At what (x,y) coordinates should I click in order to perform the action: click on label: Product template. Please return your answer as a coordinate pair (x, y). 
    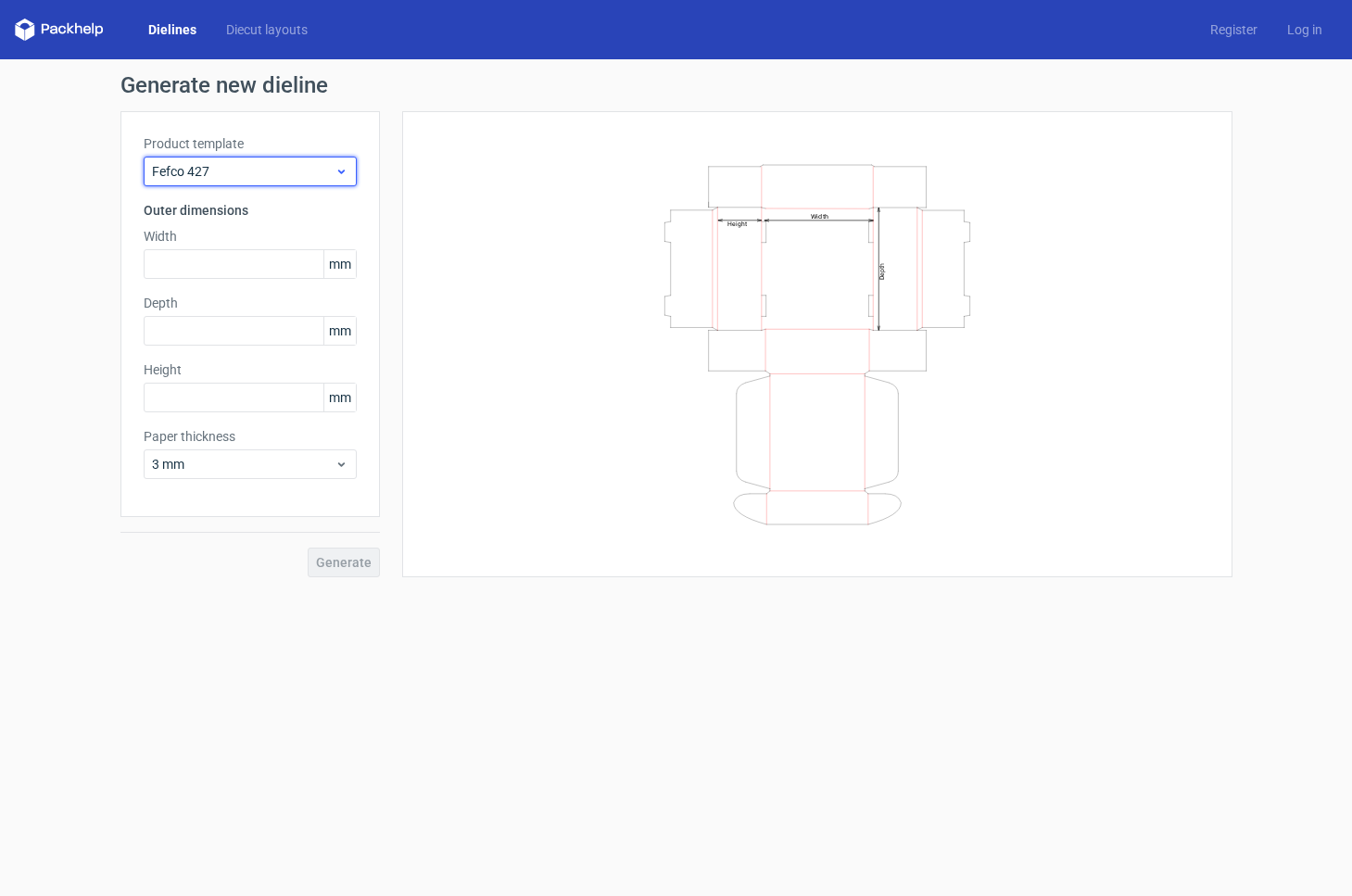
    Looking at the image, I should click on (250, 143).